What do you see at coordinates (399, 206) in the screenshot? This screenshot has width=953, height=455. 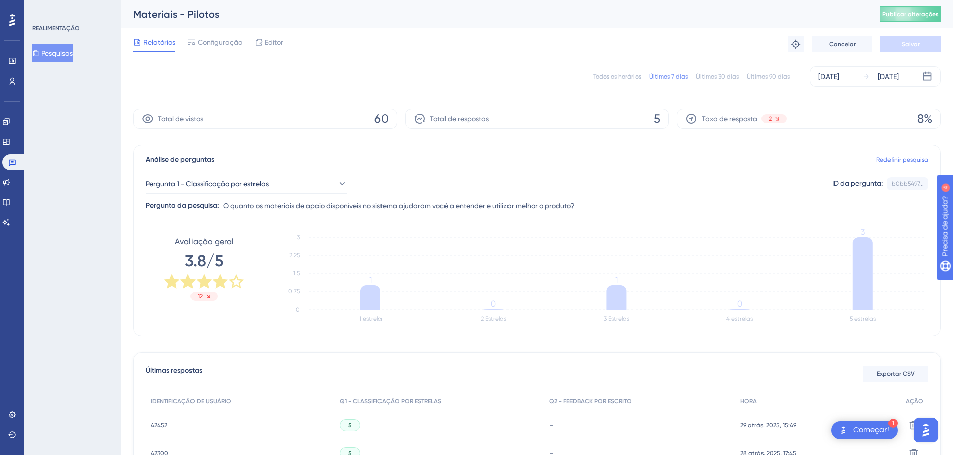 I see `span: O quanto os materiais de apoio disponíveis no sistema ajudaram você a entender e utilizar melhor ...` at bounding box center [399, 206].